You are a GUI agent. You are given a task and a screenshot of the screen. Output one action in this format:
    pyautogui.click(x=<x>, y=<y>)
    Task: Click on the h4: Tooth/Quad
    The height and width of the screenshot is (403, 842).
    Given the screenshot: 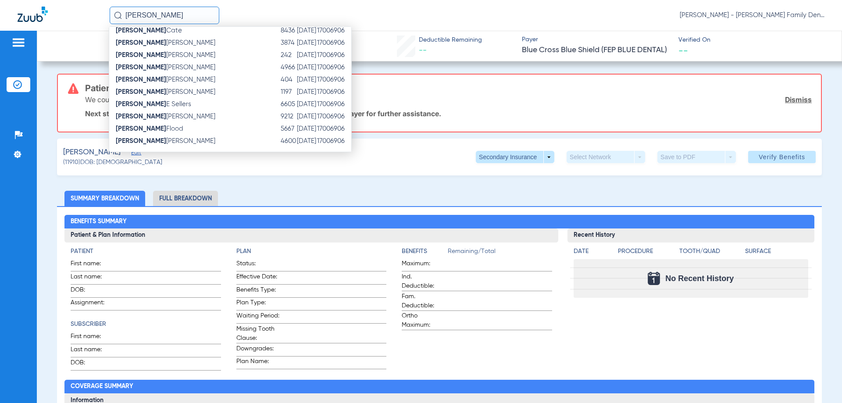 What is the action you would take?
    pyautogui.click(x=710, y=251)
    